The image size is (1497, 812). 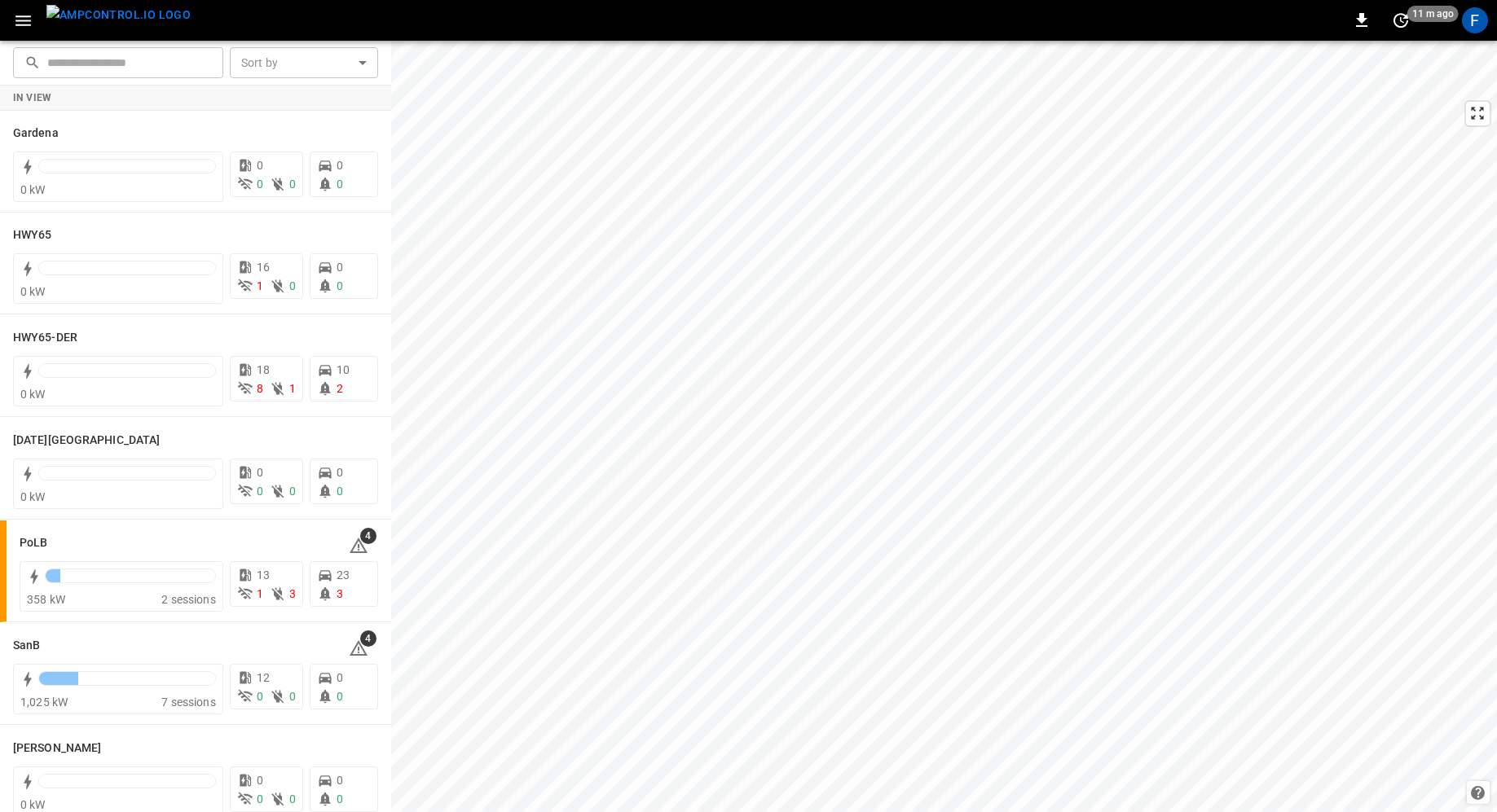 What do you see at coordinates (188, 599) in the screenshot?
I see `span: 2 sessions` at bounding box center [188, 599].